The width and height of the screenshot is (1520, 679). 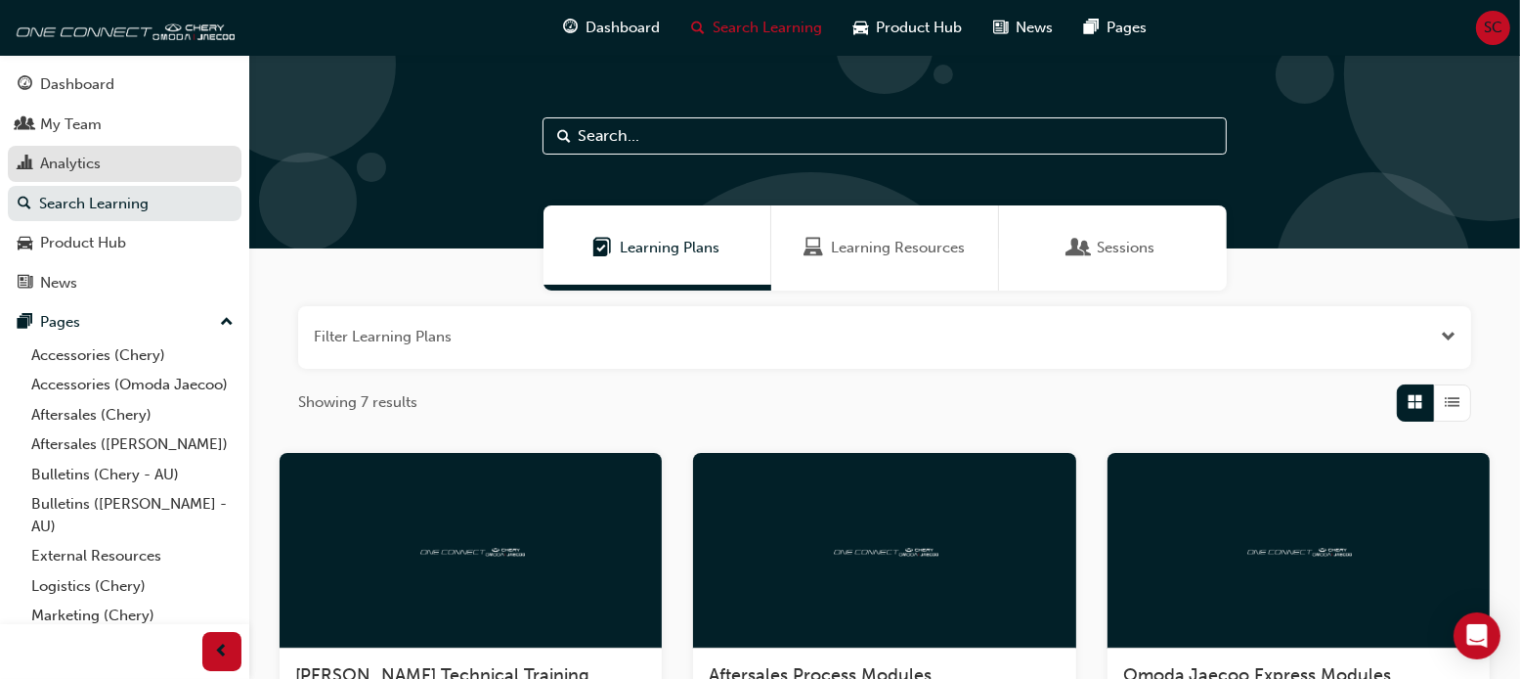 What do you see at coordinates (1477, 636) in the screenshot?
I see `div: Open Intercom Messenger` at bounding box center [1477, 636].